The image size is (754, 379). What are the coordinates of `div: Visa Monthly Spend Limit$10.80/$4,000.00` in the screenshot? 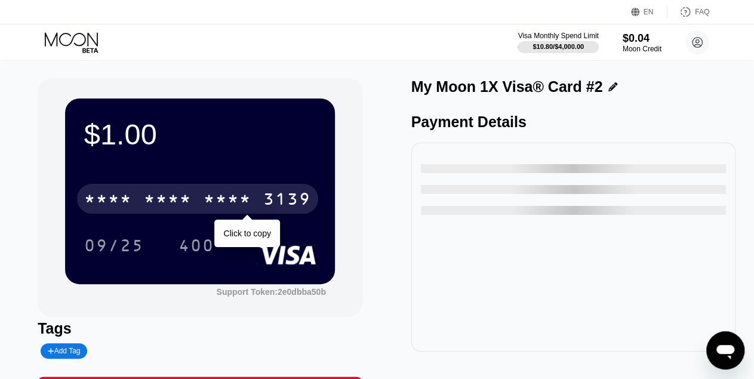 It's located at (557, 42).